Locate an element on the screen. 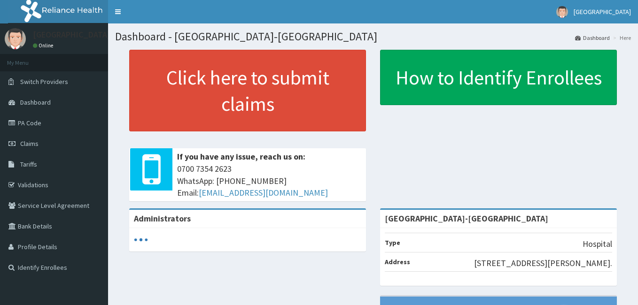  li: Here is located at coordinates (620, 38).